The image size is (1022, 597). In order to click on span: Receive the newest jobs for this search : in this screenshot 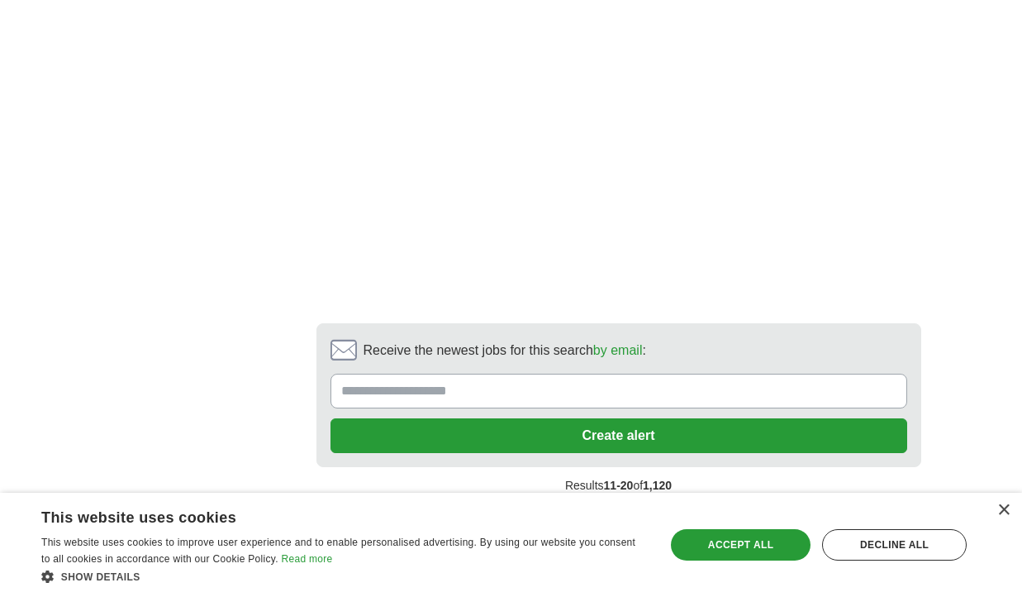, I will do `click(505, 350)`.